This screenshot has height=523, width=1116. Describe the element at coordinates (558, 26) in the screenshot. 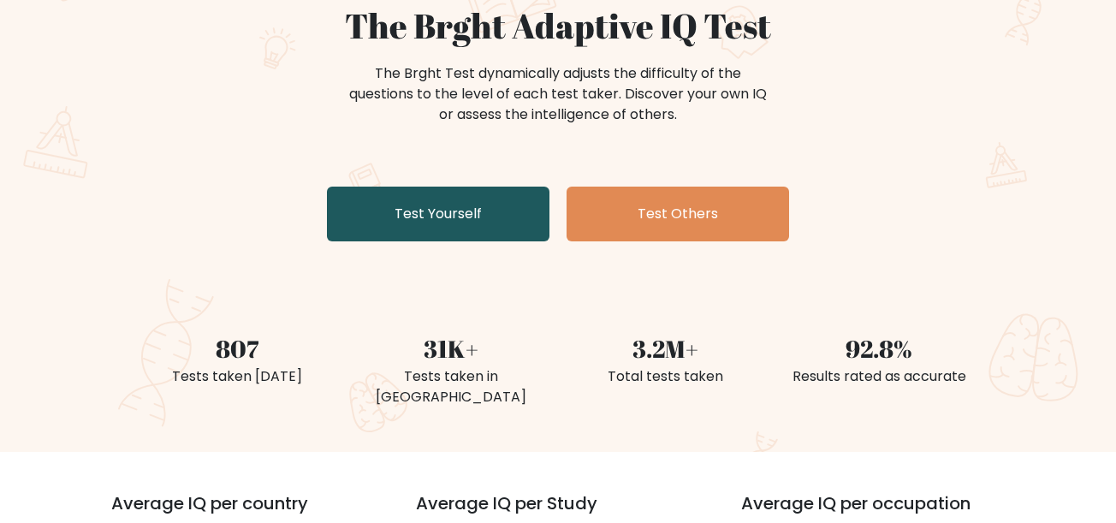

I see `h1: The Brght Adaptive IQ Test` at that location.